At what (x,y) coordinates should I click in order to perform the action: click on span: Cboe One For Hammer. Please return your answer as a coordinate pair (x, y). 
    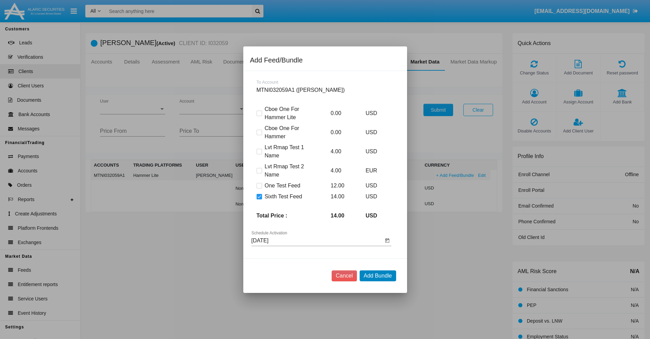
    Looking at the image, I should click on (290, 132).